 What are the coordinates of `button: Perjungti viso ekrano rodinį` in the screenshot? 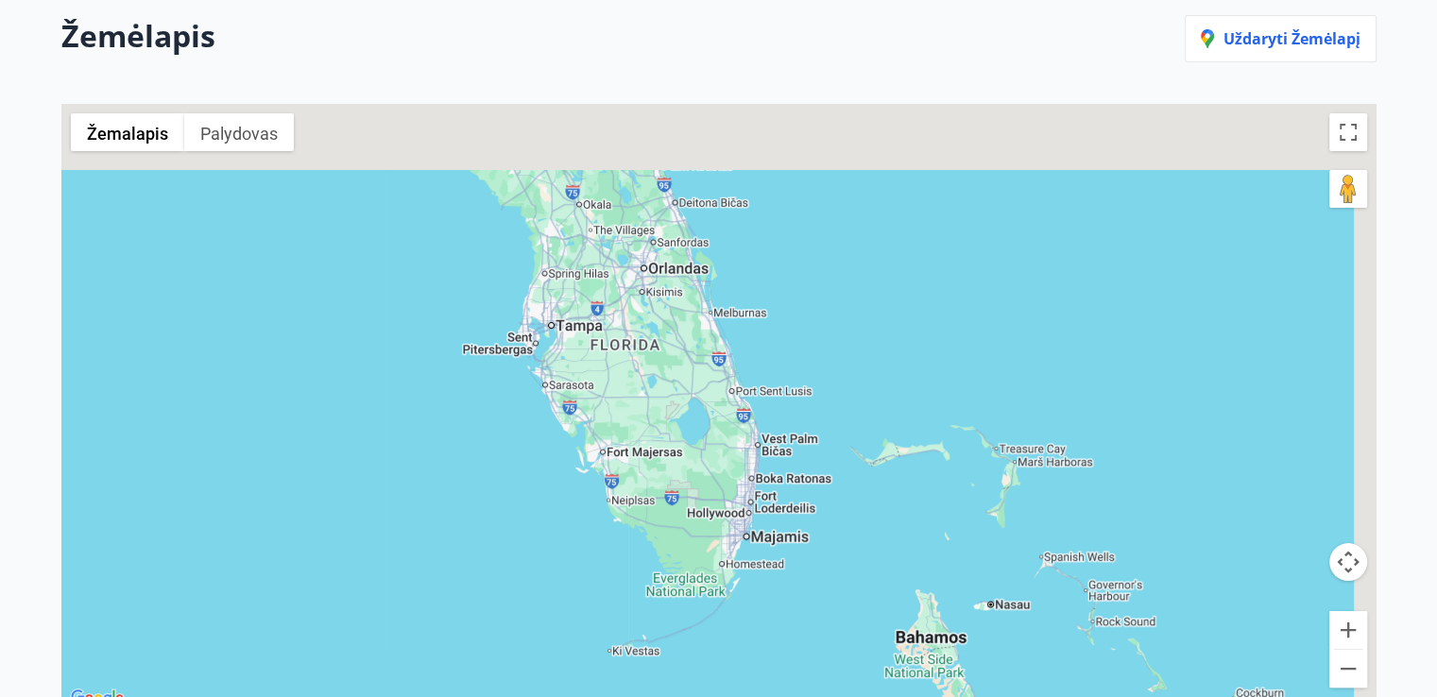 It's located at (1348, 132).